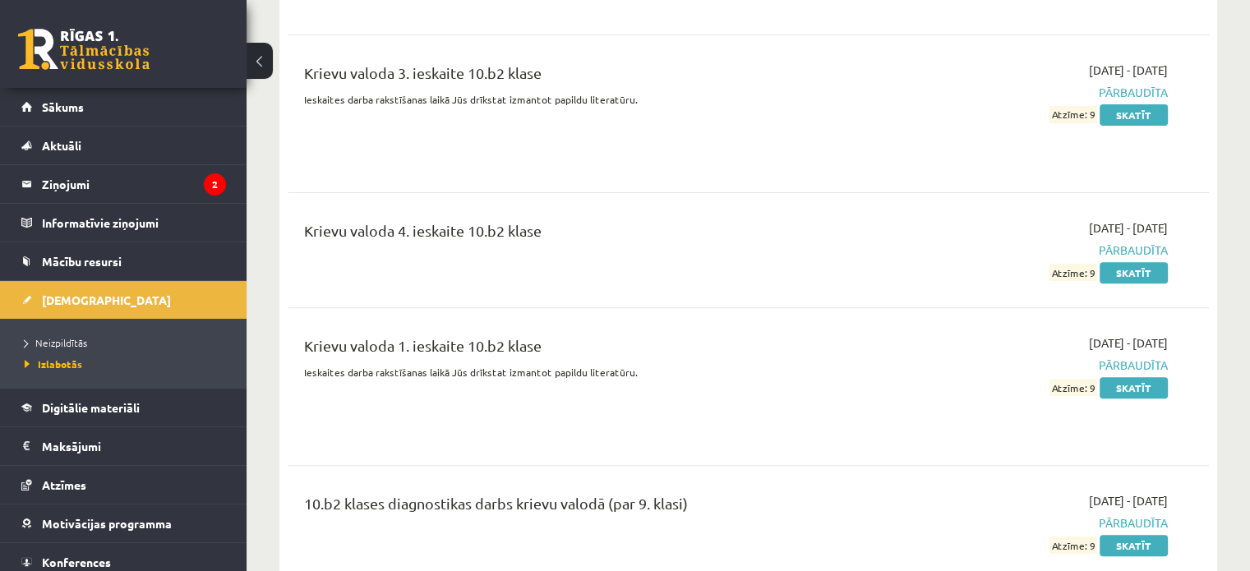 The height and width of the screenshot is (571, 1250). What do you see at coordinates (62, 107) in the screenshot?
I see `span: Sākums` at bounding box center [62, 107].